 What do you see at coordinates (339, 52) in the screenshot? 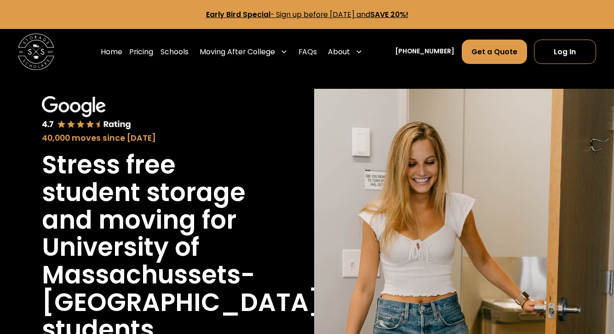
I see `div: About` at bounding box center [339, 52].